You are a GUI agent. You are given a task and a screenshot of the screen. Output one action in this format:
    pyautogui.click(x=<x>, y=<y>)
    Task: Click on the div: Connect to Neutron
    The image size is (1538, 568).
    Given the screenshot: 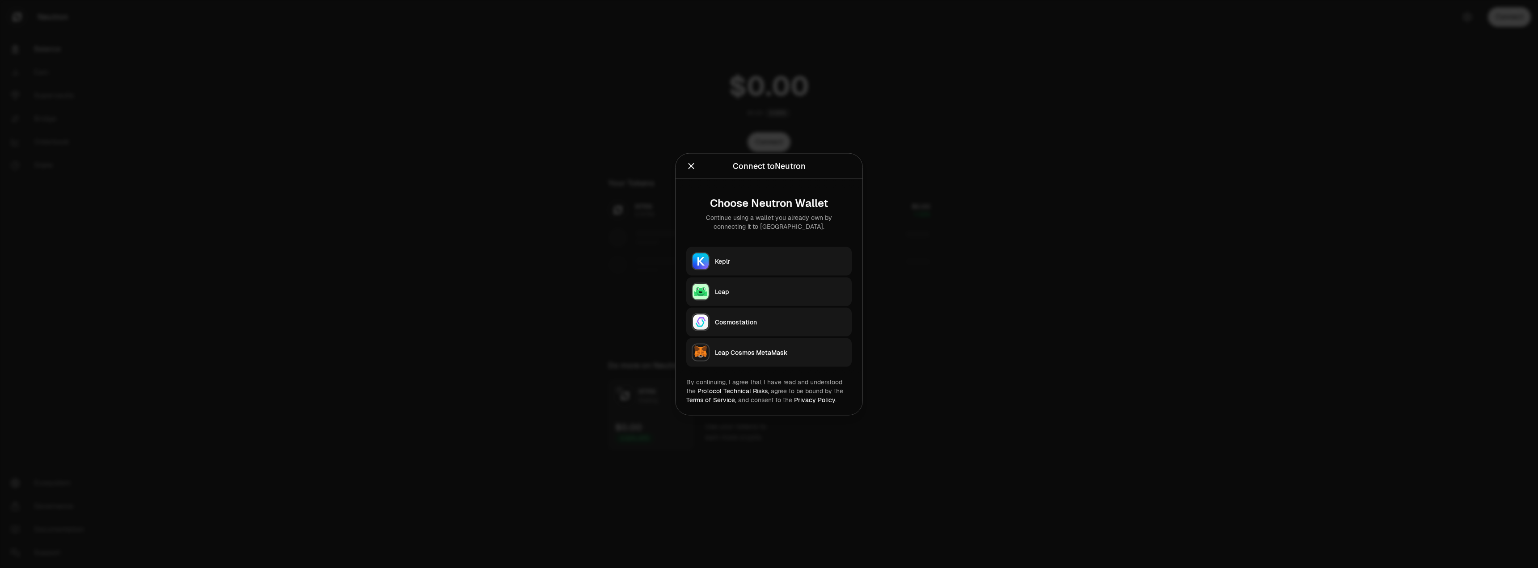 What is the action you would take?
    pyautogui.click(x=769, y=166)
    